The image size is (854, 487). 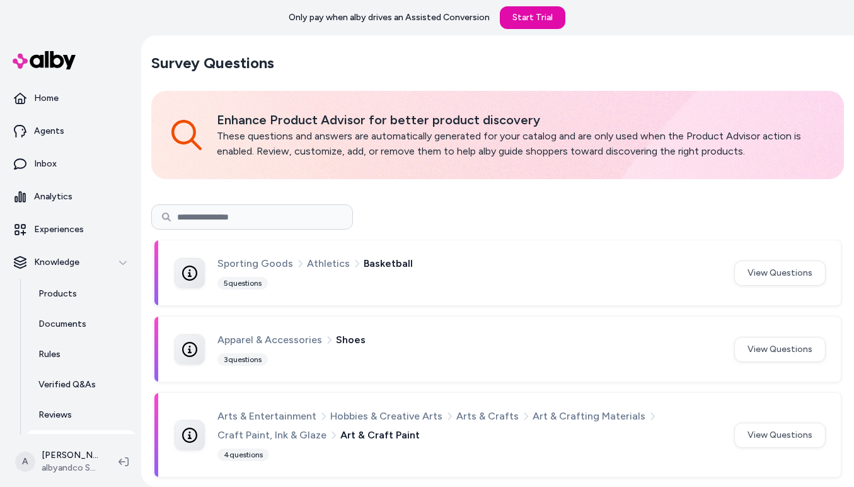 I want to click on div: 5 questions, so click(x=243, y=283).